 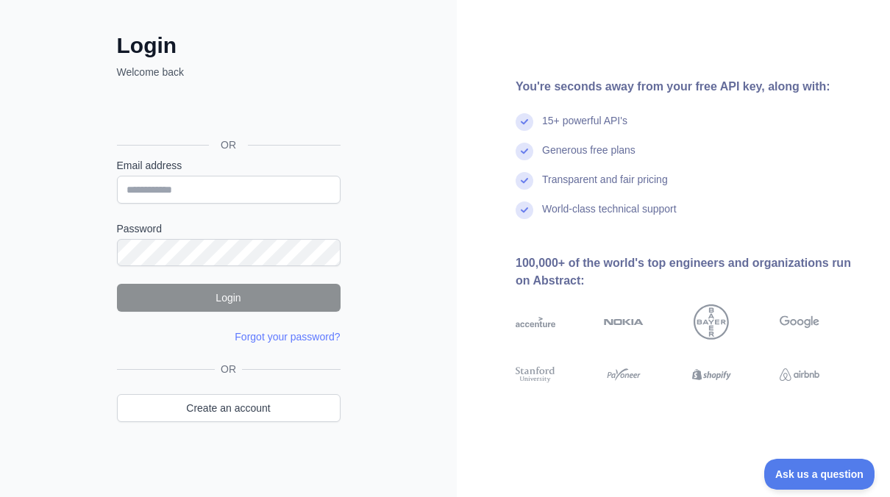 What do you see at coordinates (229, 298) in the screenshot?
I see `button: Login` at bounding box center [229, 298].